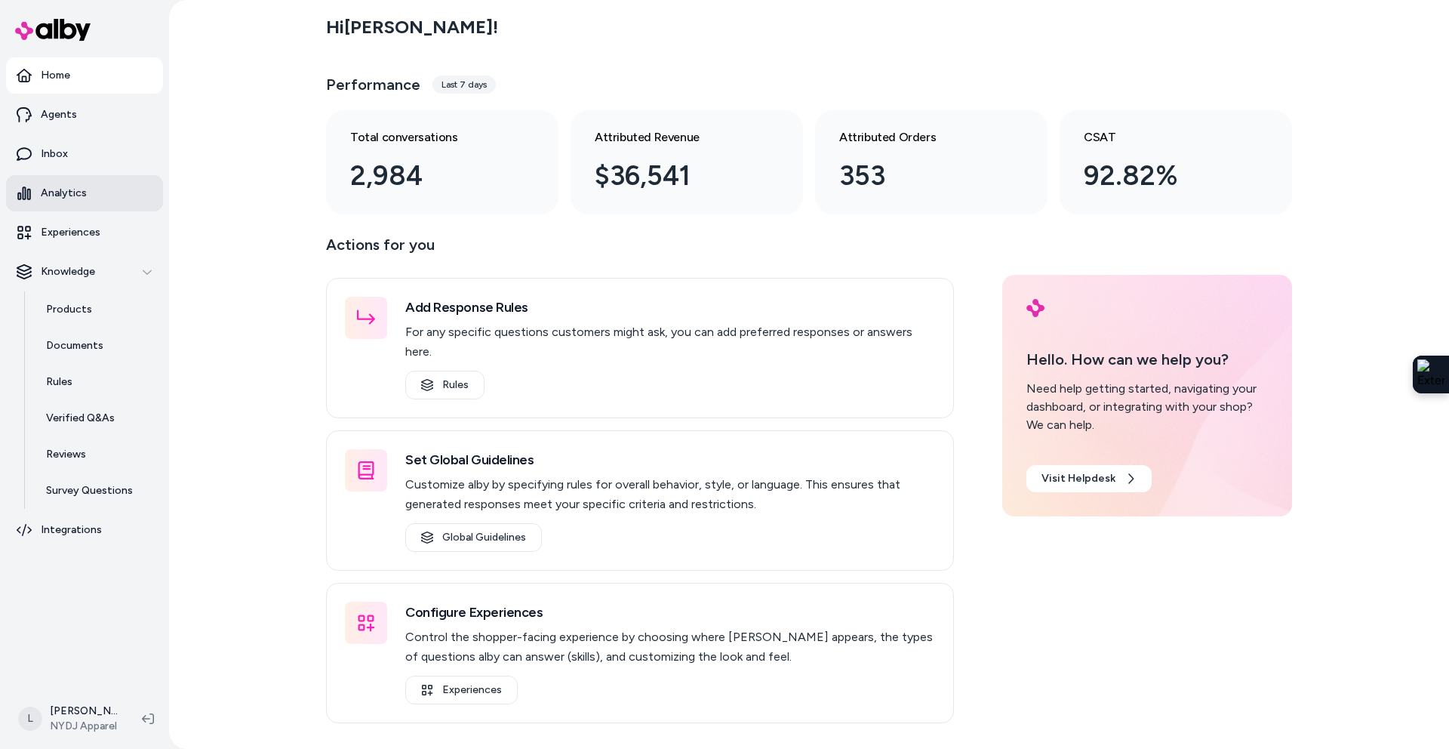  I want to click on p: Integrations, so click(71, 530).